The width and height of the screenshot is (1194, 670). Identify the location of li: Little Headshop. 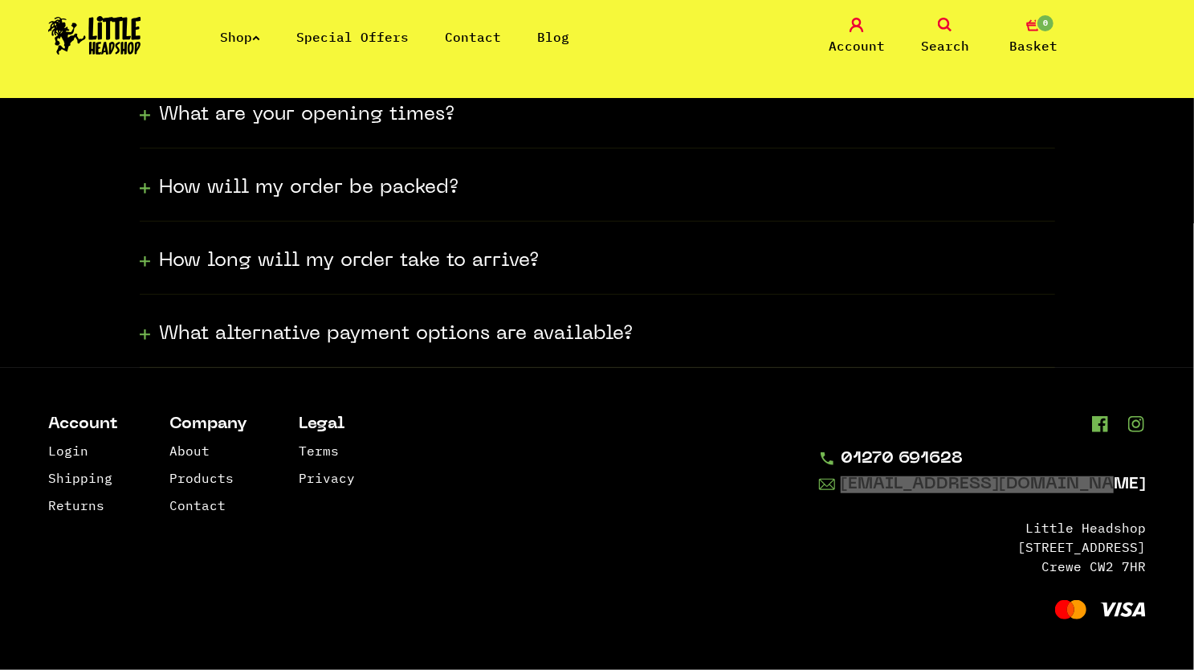
(982, 528).